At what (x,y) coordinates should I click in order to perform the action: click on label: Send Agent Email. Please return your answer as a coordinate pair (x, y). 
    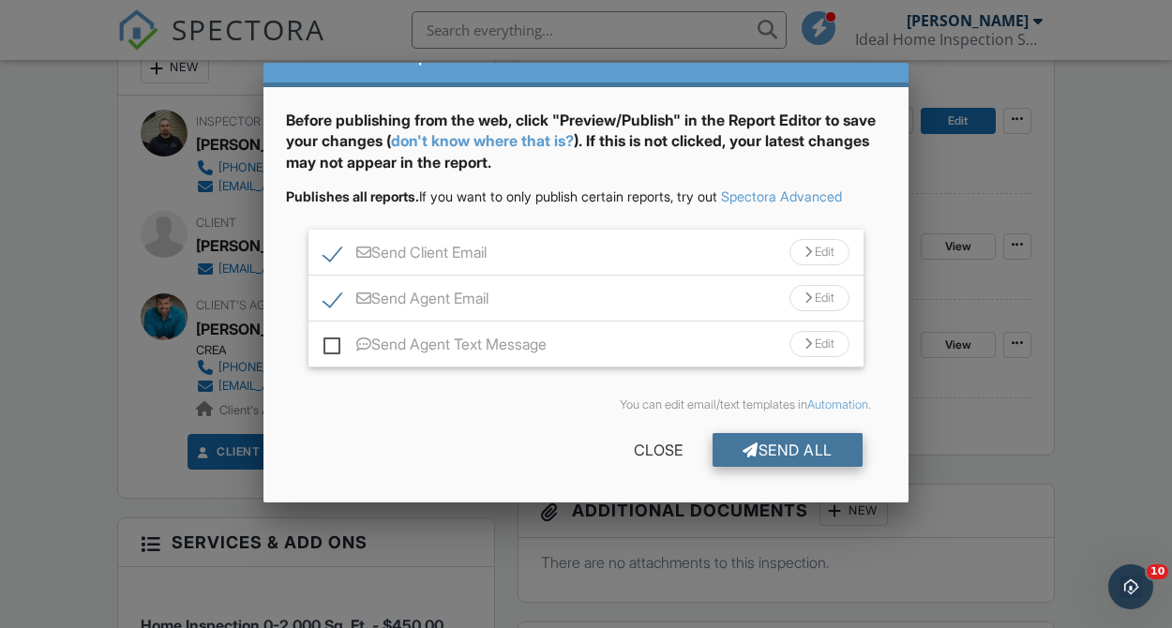
    Looking at the image, I should click on (406, 301).